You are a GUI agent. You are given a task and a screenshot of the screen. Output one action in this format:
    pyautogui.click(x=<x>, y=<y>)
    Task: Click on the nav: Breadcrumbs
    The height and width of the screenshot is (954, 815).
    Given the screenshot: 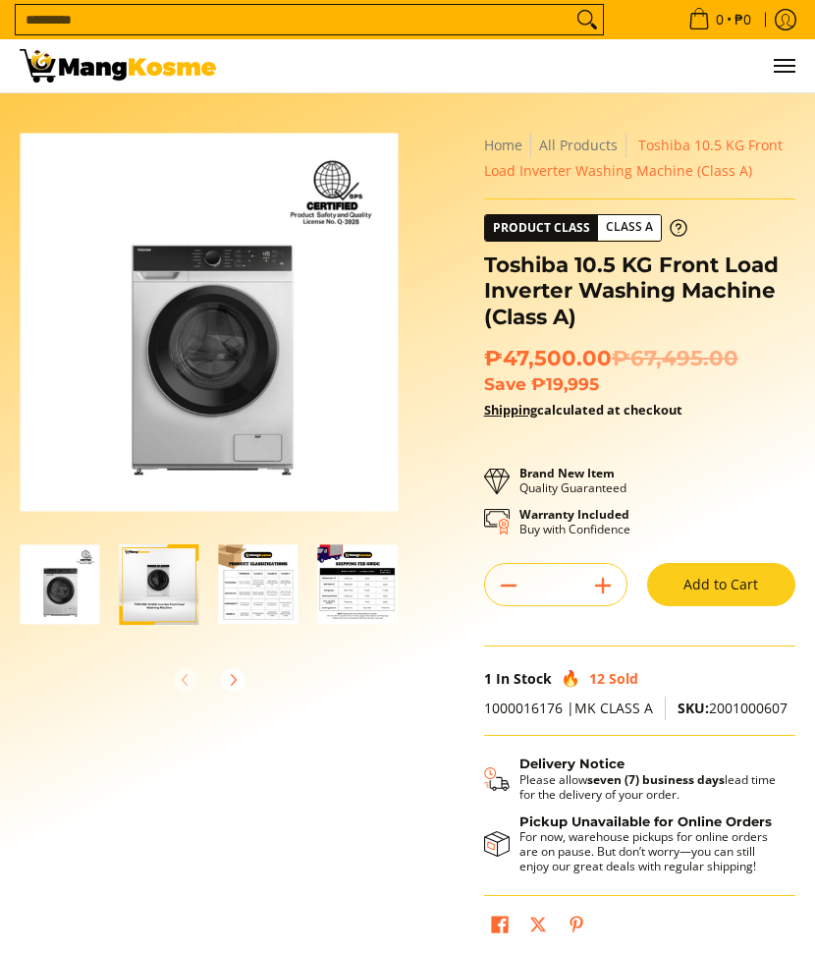 What is the action you would take?
    pyautogui.click(x=640, y=158)
    